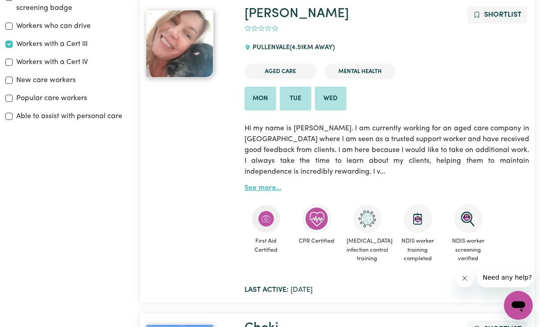  What do you see at coordinates (266, 245) in the screenshot?
I see `span: First Aid Certified` at bounding box center [266, 245].